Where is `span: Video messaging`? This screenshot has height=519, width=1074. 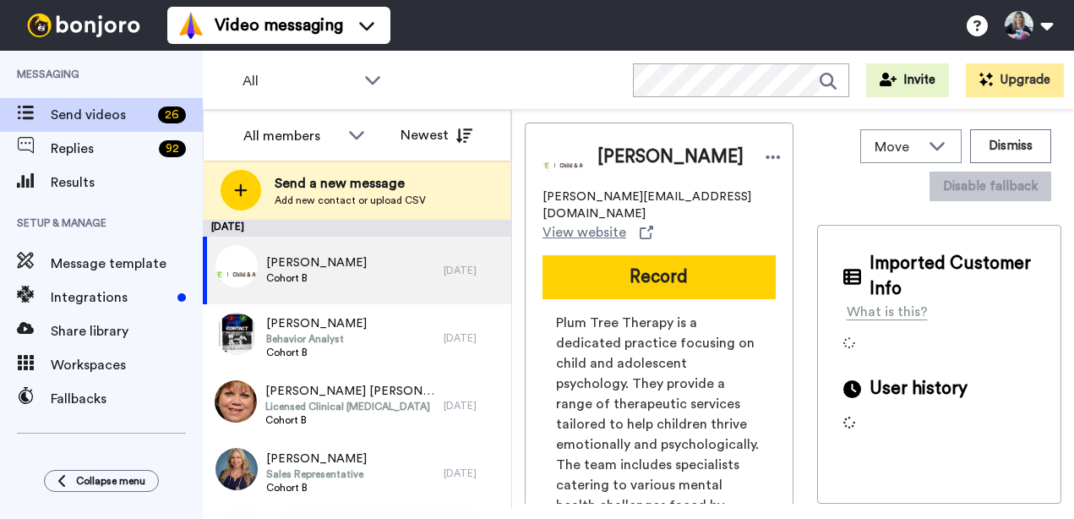
span: Video messaging is located at coordinates (279, 25).